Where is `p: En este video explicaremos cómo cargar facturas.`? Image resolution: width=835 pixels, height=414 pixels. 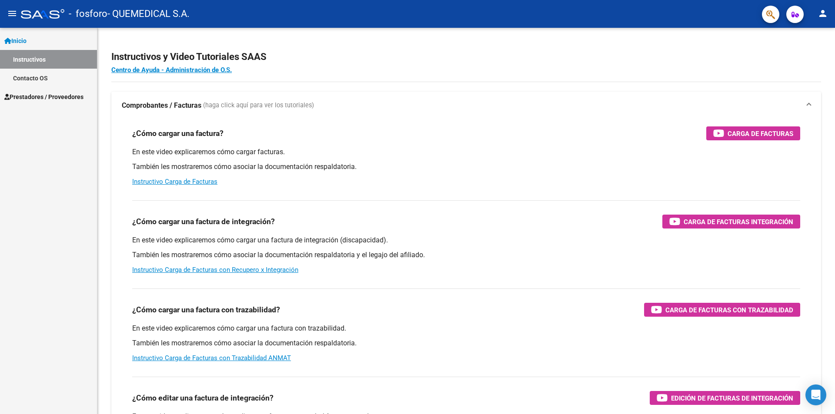 p: En este video explicaremos cómo cargar facturas. is located at coordinates (466, 152).